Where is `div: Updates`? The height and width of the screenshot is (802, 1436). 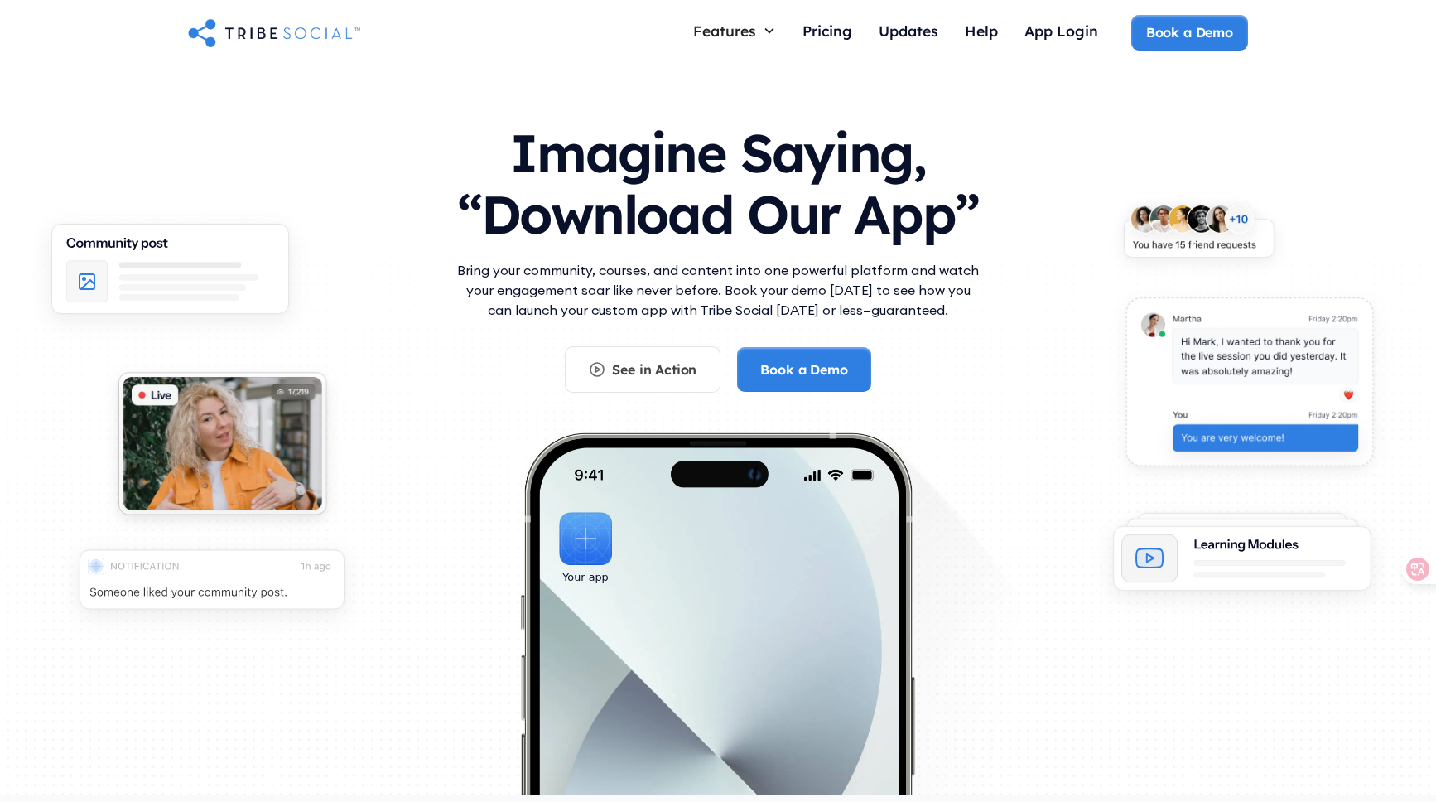
div: Updates is located at coordinates (909, 31).